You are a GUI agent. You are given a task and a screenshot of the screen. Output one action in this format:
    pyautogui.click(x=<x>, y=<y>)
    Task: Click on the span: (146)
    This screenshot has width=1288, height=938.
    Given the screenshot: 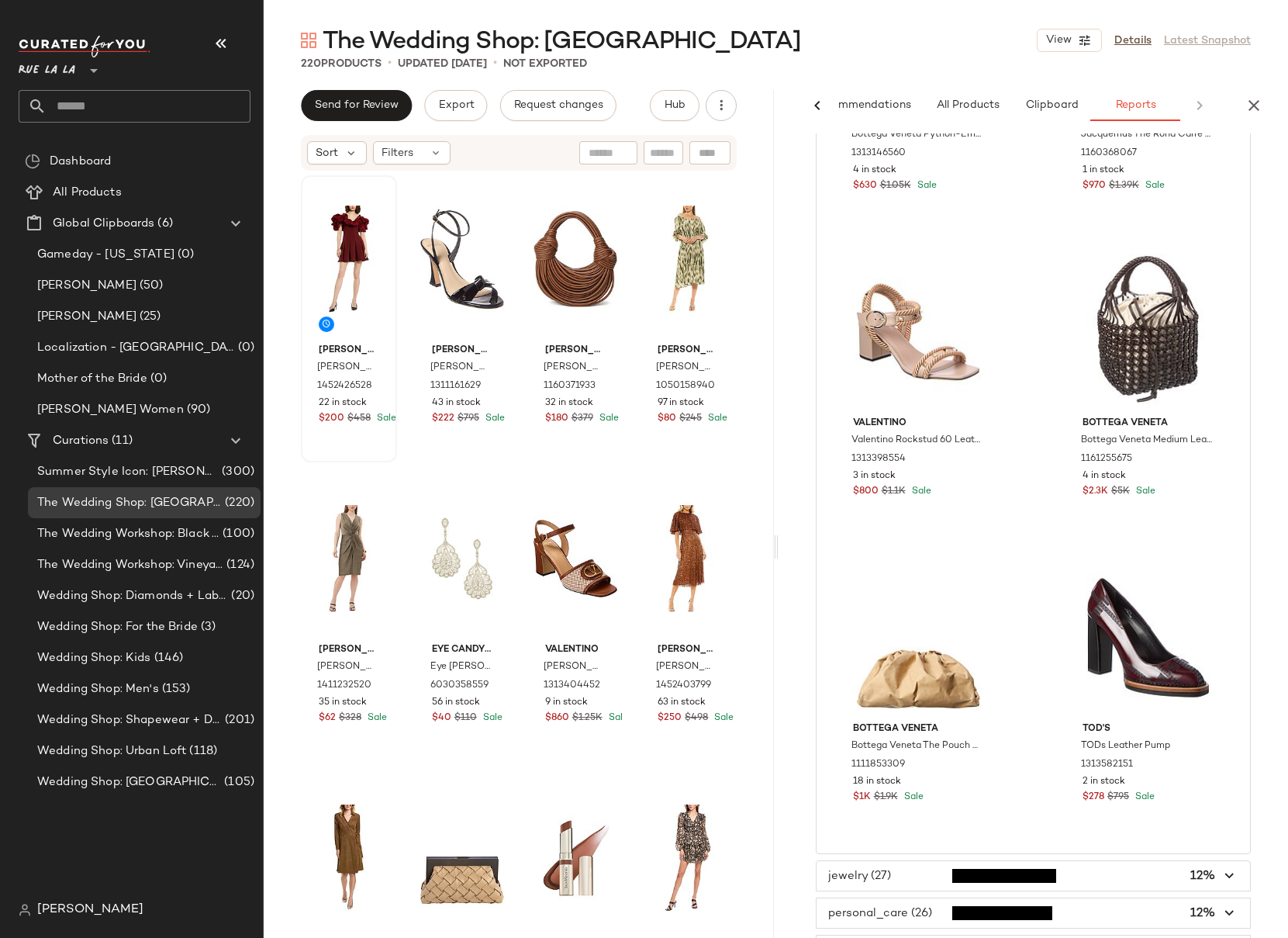 What is the action you would take?
    pyautogui.click(x=167, y=658)
    